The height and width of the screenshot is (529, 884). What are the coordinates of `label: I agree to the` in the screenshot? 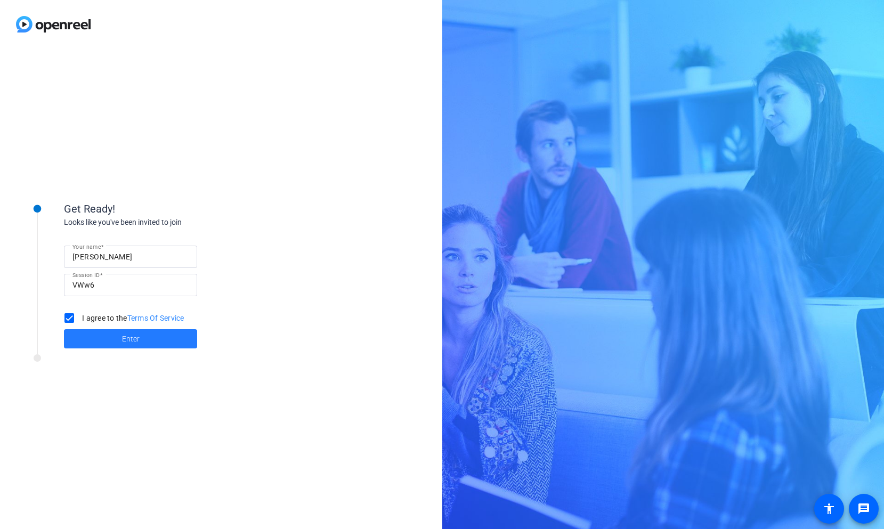 It's located at (132, 318).